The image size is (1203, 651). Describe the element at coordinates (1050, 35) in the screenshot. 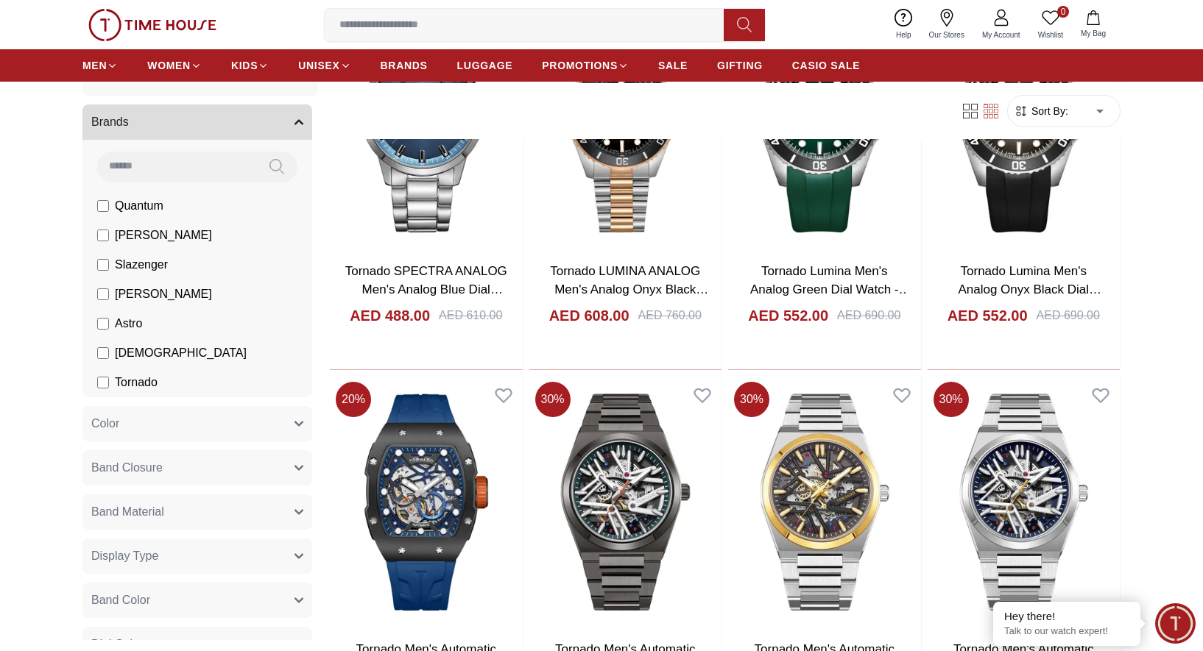

I see `span: Wishlist` at that location.